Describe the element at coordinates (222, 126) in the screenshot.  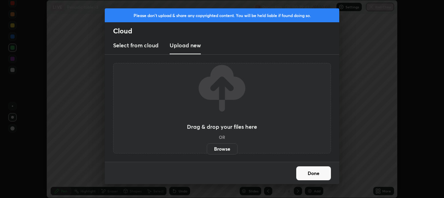
I see `h3: Drag & drop your files here` at that location.